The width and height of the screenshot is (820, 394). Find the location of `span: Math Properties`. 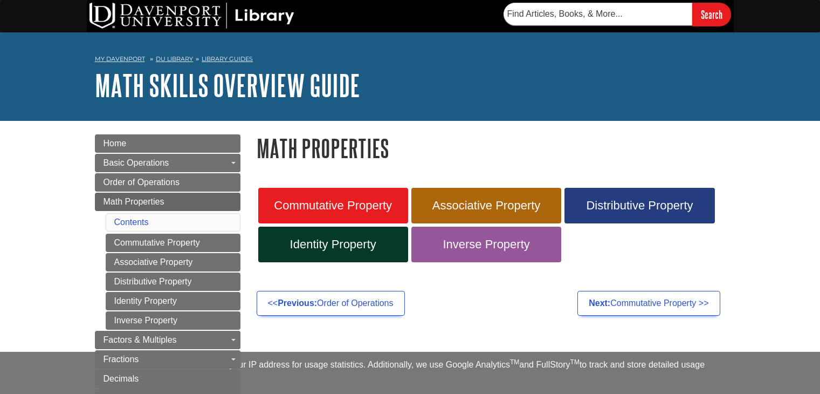

span: Math Properties is located at coordinates (134, 201).